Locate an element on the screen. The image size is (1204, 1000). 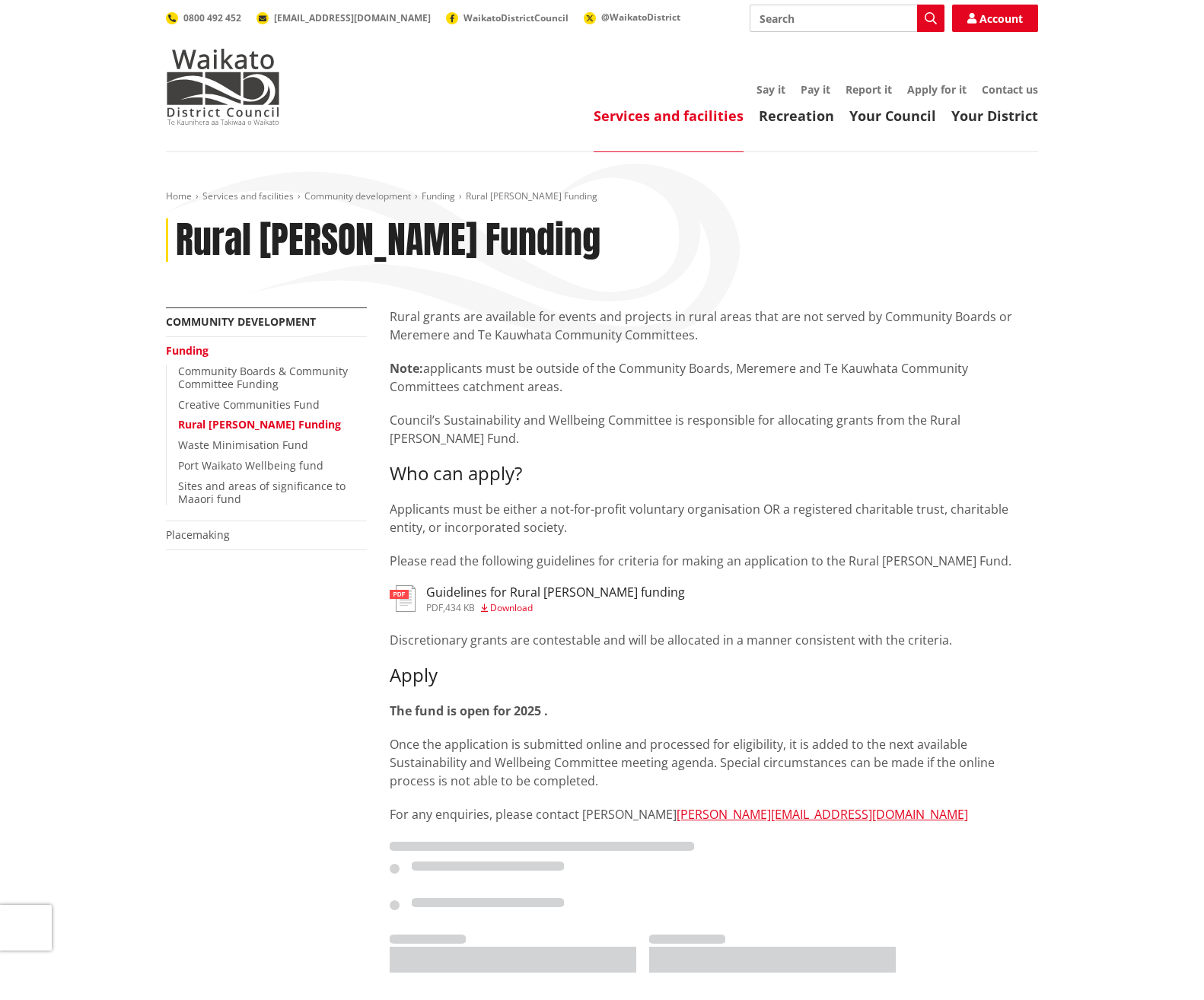
p: Once the application is submitted online and processed for eligibility, it is added to the next a... is located at coordinates (714, 762).